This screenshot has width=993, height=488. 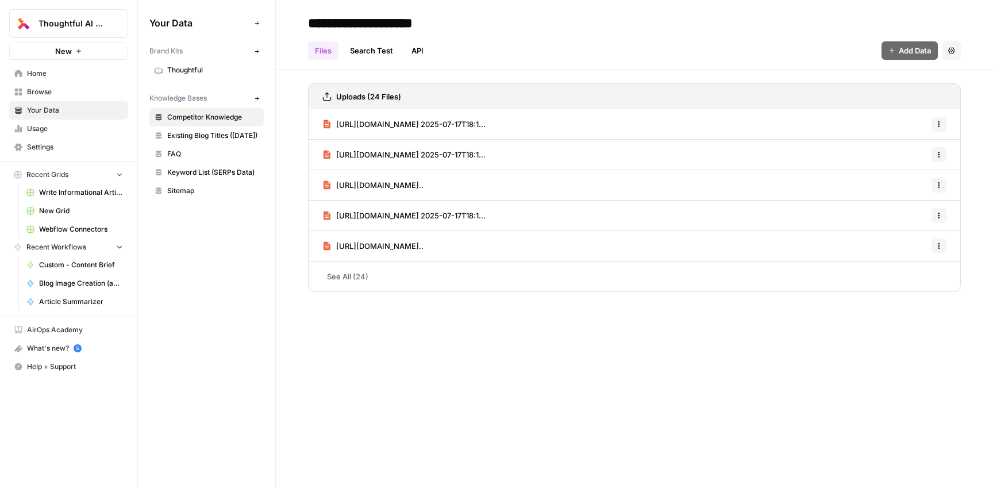 I want to click on a: Browse, so click(x=68, y=92).